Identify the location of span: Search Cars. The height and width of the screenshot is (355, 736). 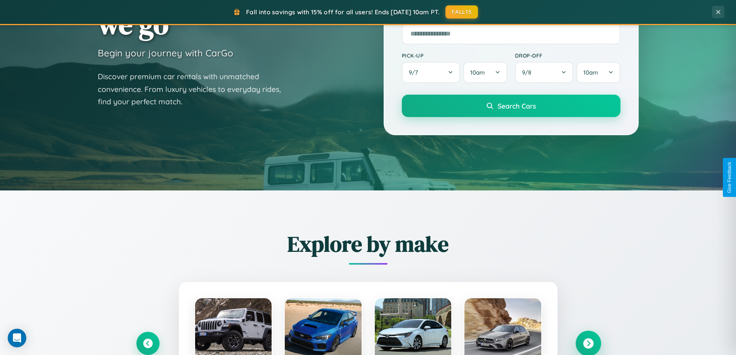
(517, 106).